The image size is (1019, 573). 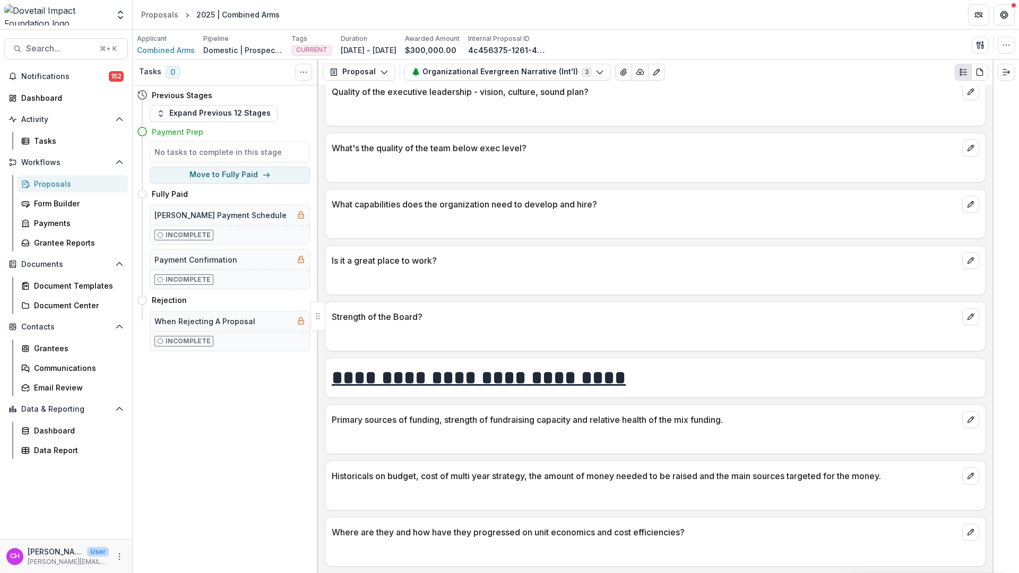 I want to click on nav: breadcrumb, so click(x=210, y=14).